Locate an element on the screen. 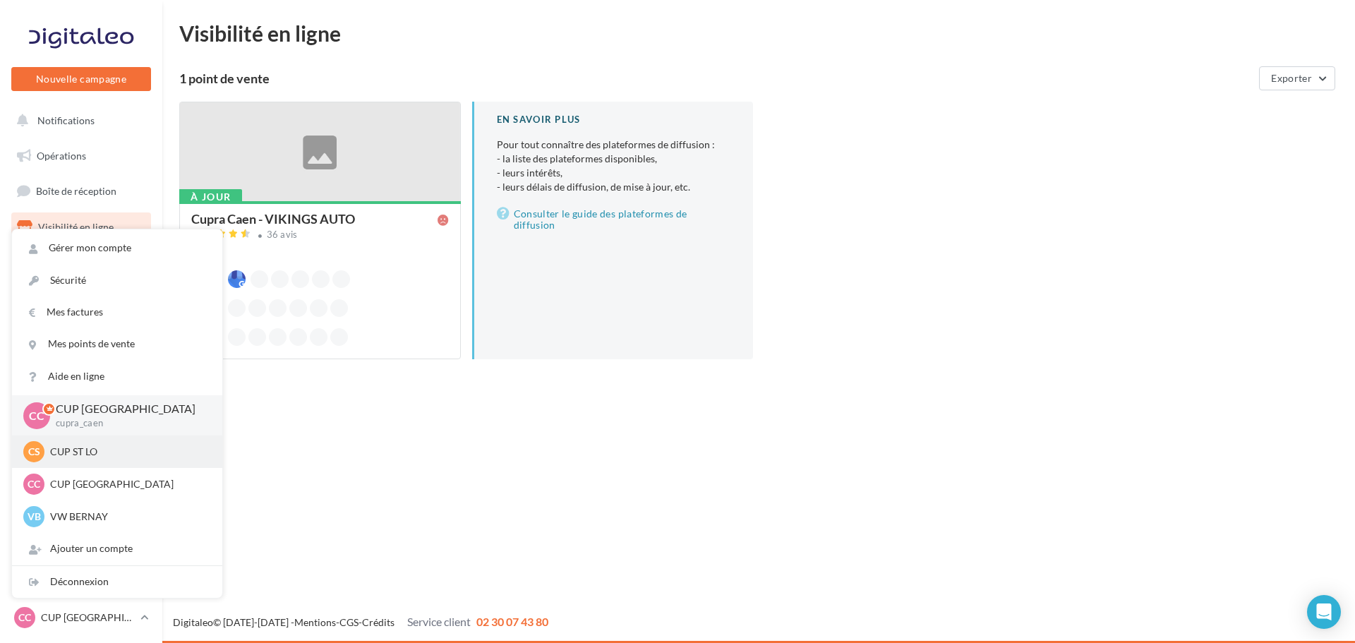  button: Notifications is located at coordinates (78, 121).